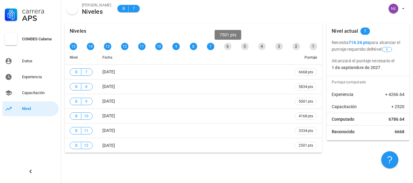  Describe the element at coordinates (81, 57) in the screenshot. I see `th: Nivel` at that location.